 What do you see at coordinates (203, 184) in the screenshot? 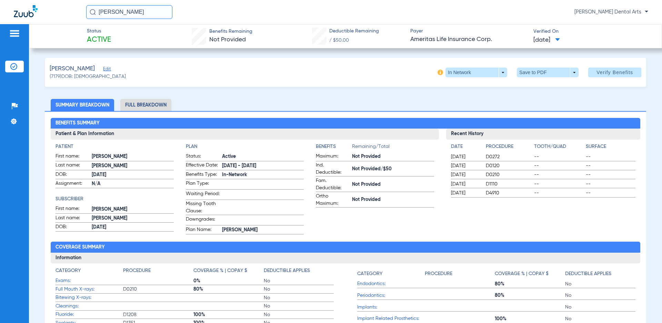
I see `span: Plan Type:` at bounding box center [203, 184].